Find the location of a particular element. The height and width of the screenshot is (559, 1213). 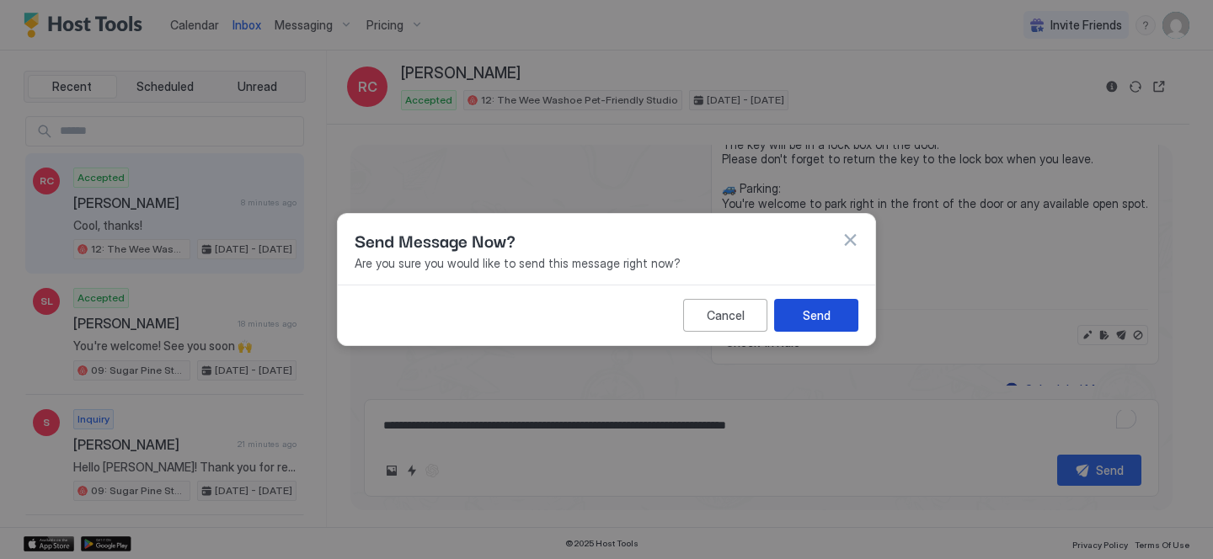

button: Send is located at coordinates (816, 315).